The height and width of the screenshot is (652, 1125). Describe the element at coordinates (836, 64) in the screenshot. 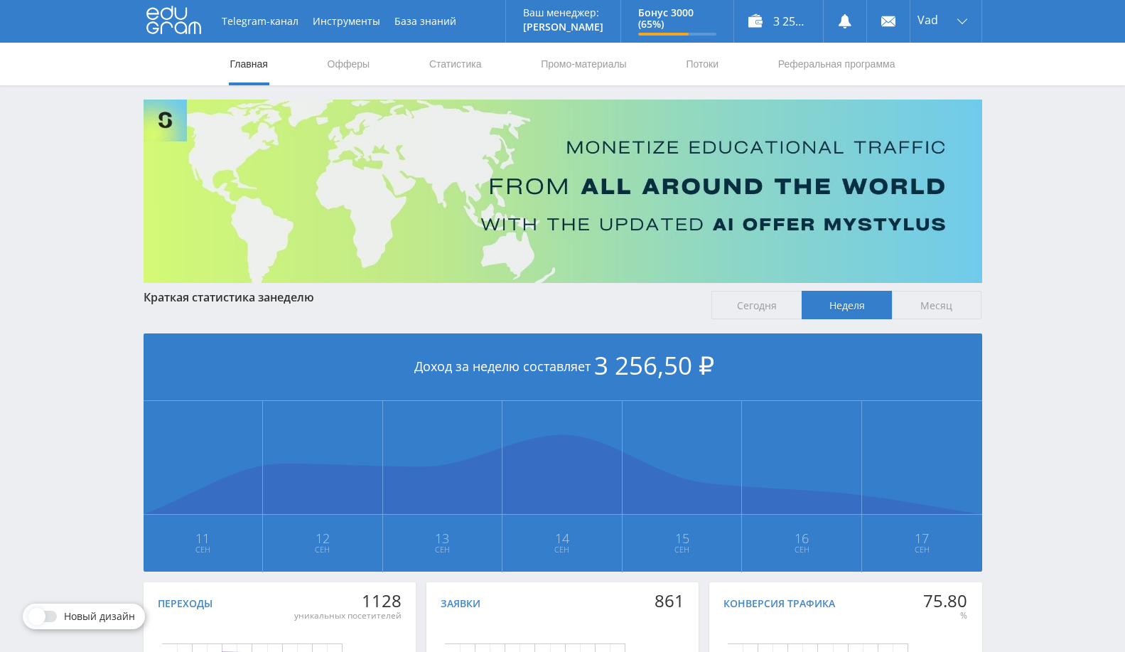

I see `a: Реферальная программа` at that location.